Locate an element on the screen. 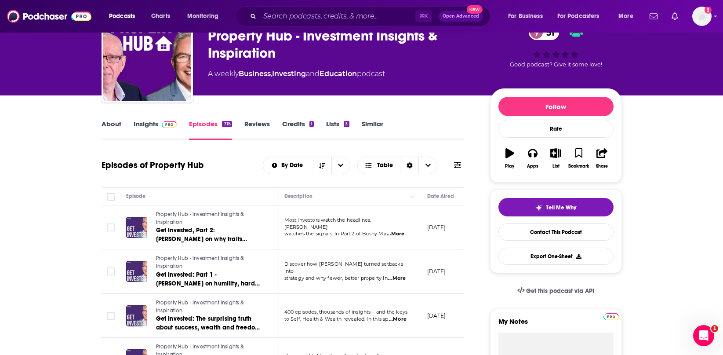 This screenshot has height=355, width=723. a: Credits1 is located at coordinates (298, 130).